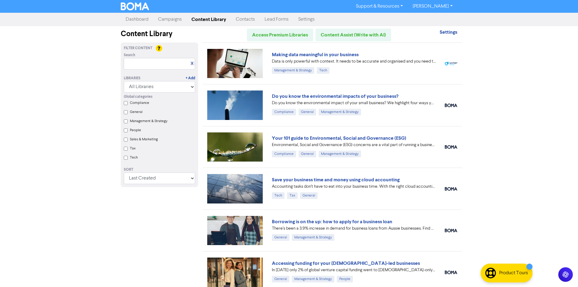  What do you see at coordinates (192, 63) in the screenshot?
I see `a: X` at bounding box center [192, 63].